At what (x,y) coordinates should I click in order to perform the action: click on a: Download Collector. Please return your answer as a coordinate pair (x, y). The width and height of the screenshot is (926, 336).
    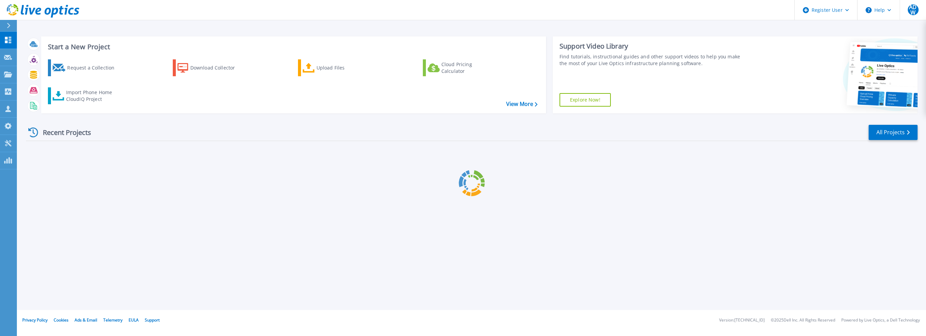
    Looking at the image, I should click on (210, 68).